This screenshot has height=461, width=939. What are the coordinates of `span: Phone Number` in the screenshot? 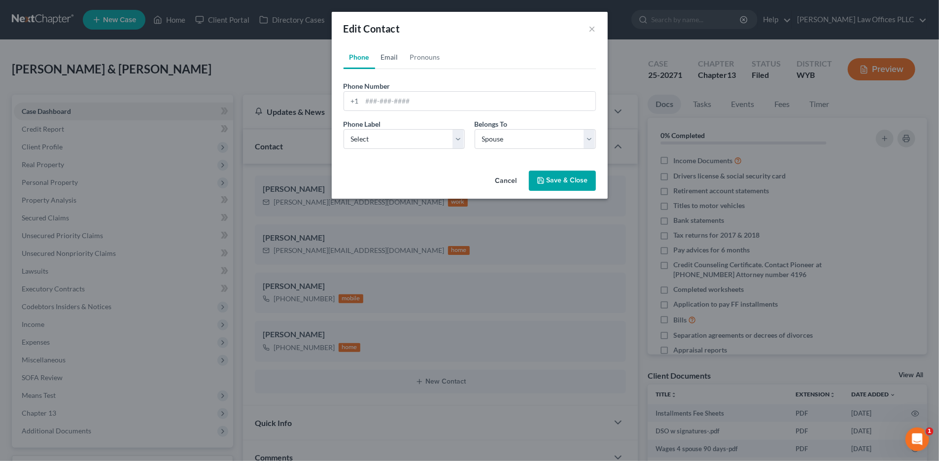 It's located at (367, 86).